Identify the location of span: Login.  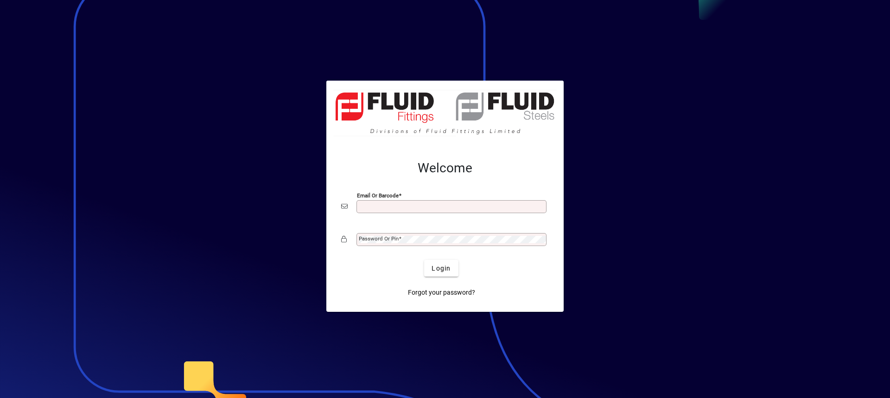
(441, 268).